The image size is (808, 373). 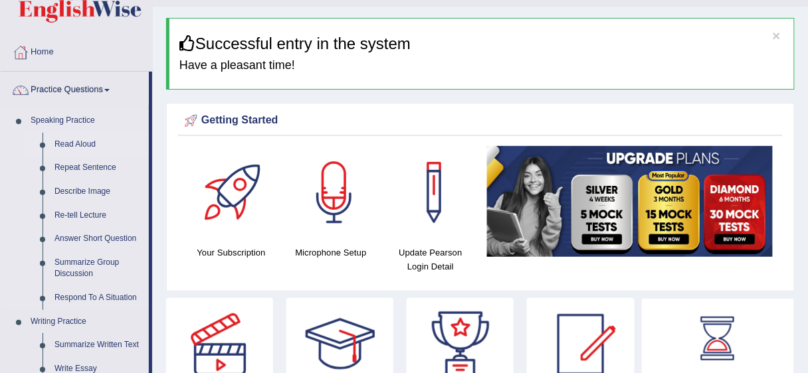 I want to click on a: Repeat Sentence, so click(x=98, y=168).